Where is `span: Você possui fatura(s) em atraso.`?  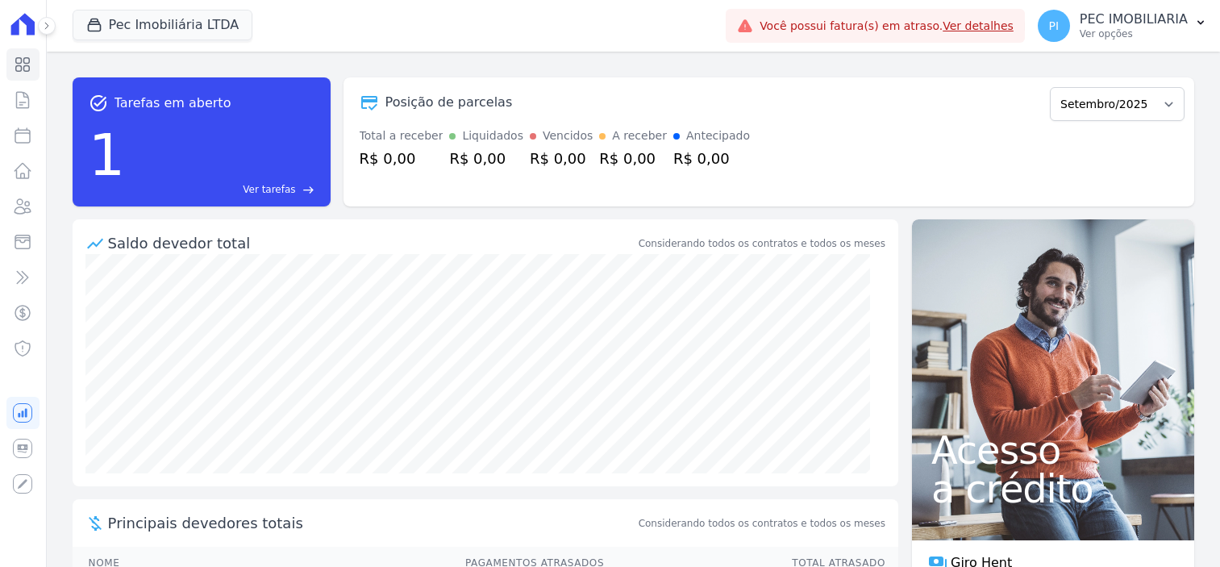 span: Você possui fatura(s) em atraso. is located at coordinates (886, 26).